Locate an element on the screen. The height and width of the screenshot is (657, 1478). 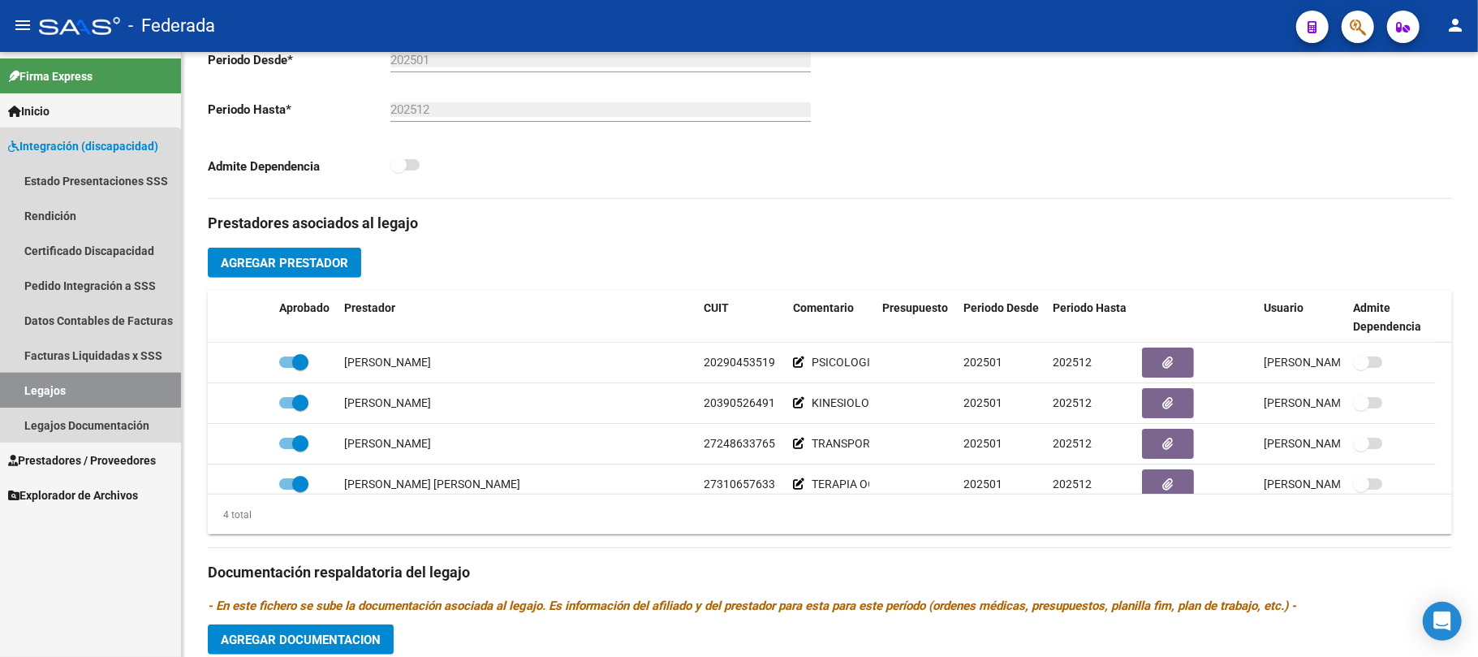
span: 20290453519 is located at coordinates (740, 362).